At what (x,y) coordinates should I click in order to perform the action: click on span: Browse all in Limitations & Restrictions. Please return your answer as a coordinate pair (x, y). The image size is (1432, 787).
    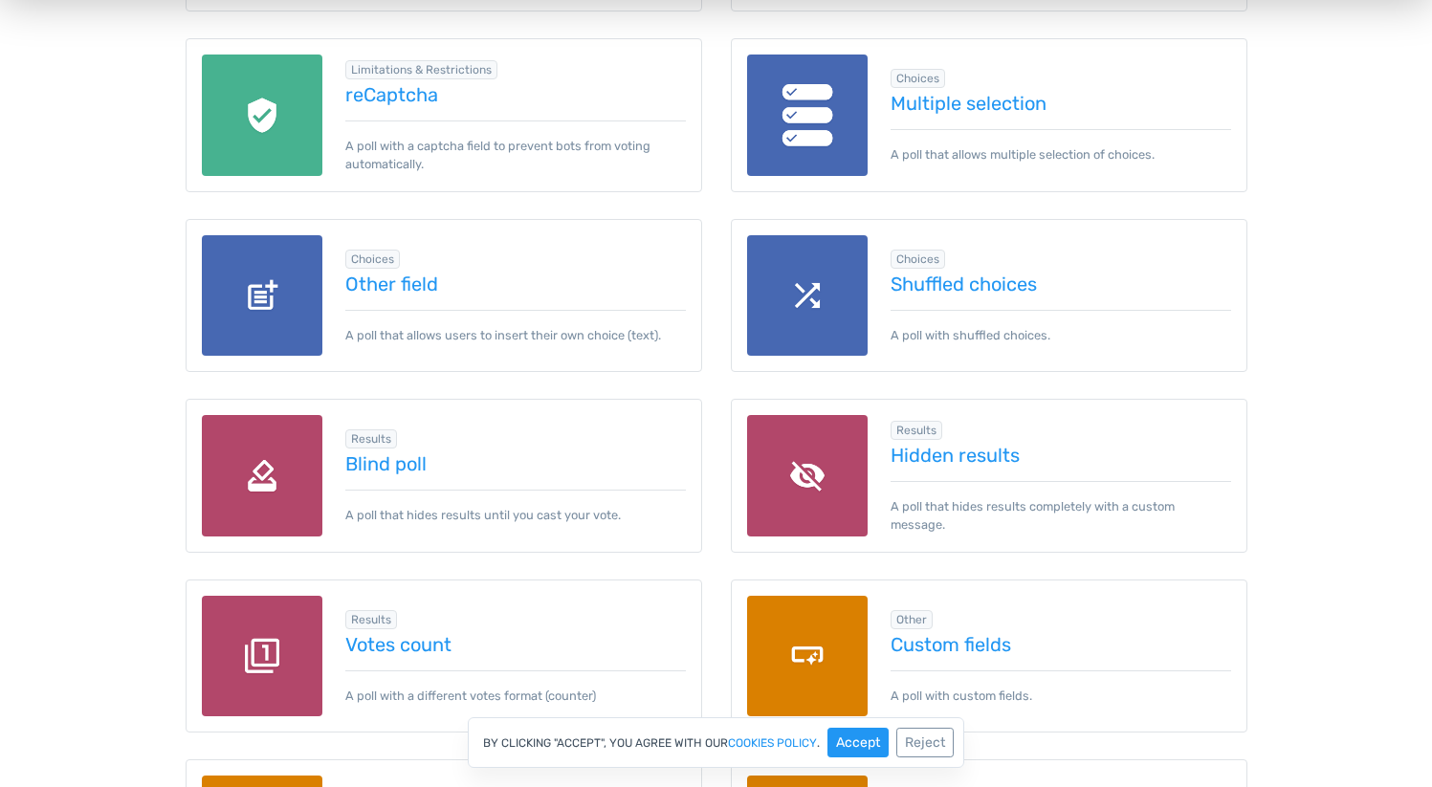
    Looking at the image, I should click on (421, 70).